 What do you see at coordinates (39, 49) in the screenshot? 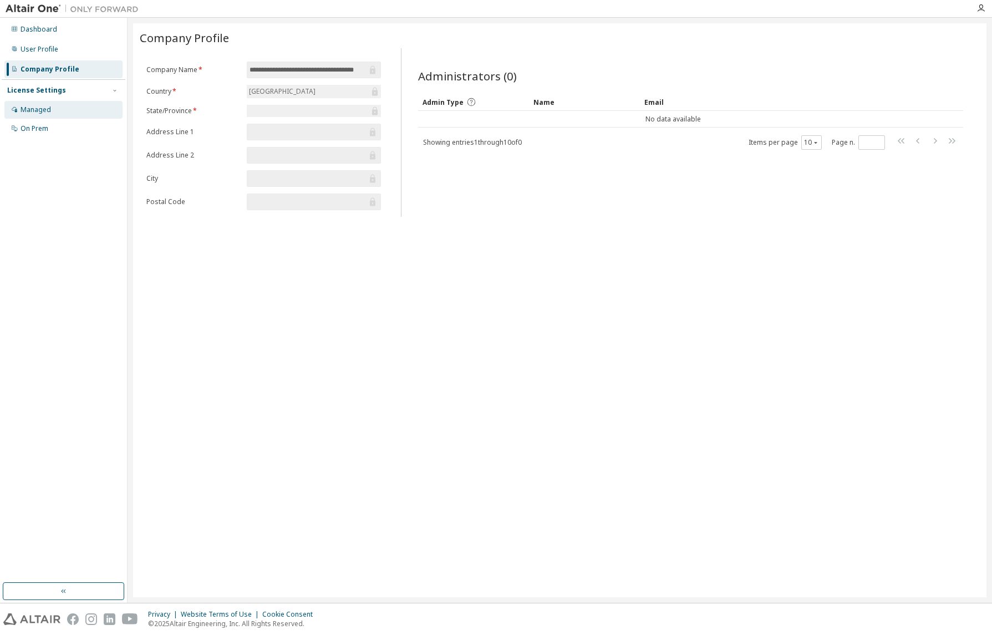
I see `div: User Profile` at bounding box center [39, 49].